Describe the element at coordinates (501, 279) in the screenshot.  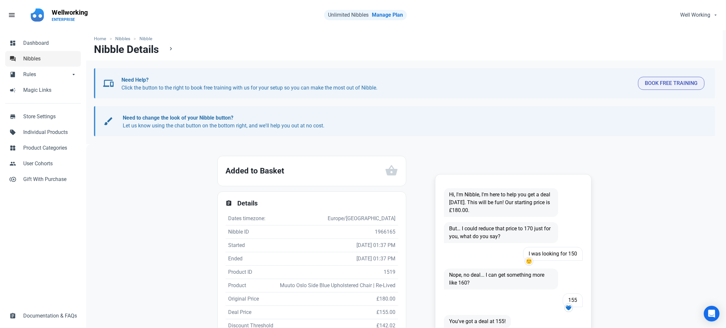
I see `span: Nope, no deal... I can get something more like 160?` at that location.